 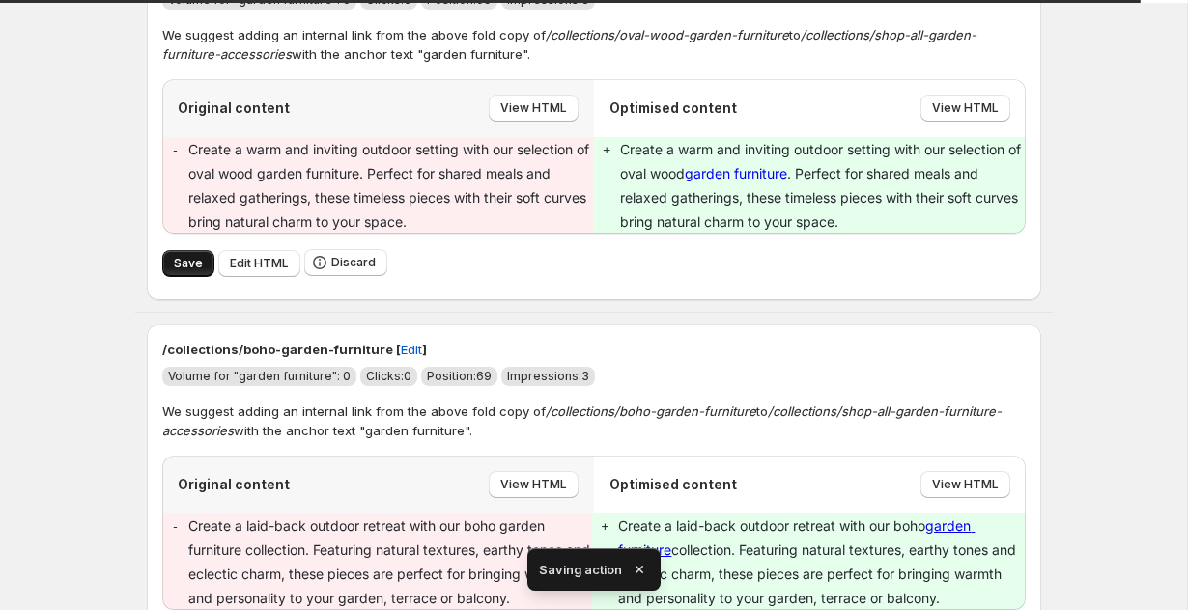 What do you see at coordinates (390, 185) in the screenshot?
I see `p: Create a warm and inviting outdoor setting with our selection of oval wood garden furniture. Perf...` at bounding box center [390, 185].